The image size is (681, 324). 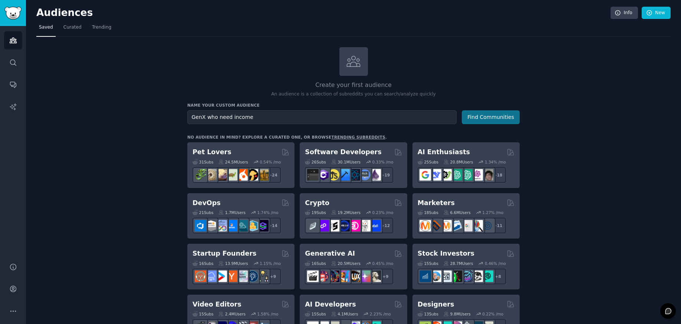 What do you see at coordinates (233, 263) in the screenshot?
I see `div: 13.9M Users` at bounding box center [233, 263].